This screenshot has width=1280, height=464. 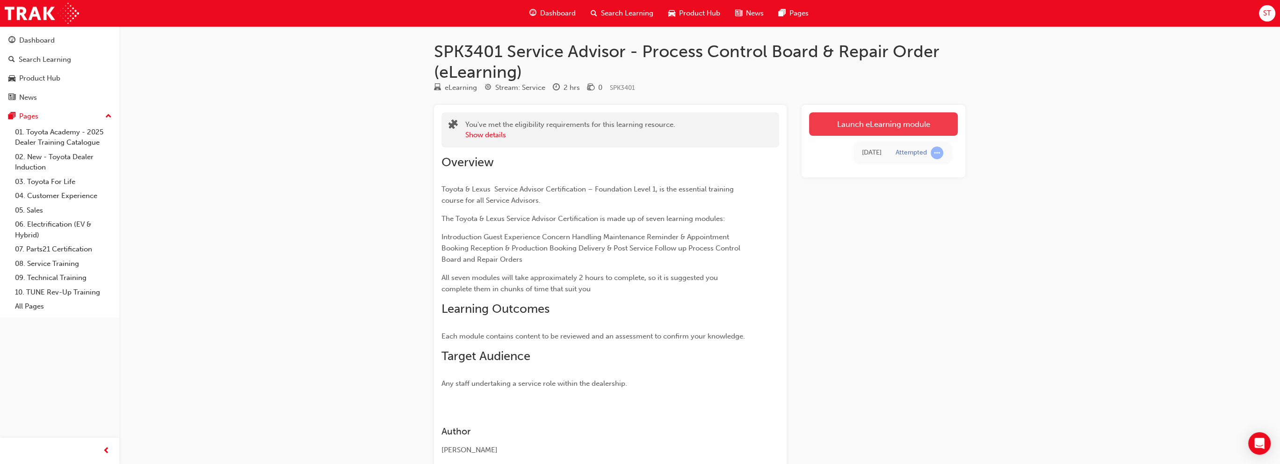 I want to click on a: 03. Toyota For Life, so click(x=63, y=182).